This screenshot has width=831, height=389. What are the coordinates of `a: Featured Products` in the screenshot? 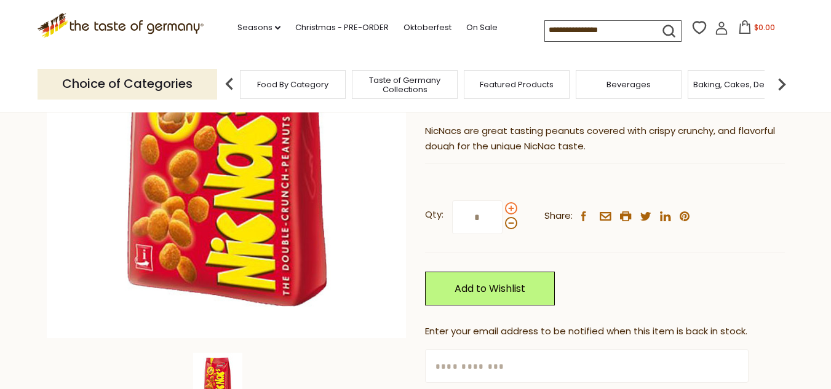 It's located at (517, 84).